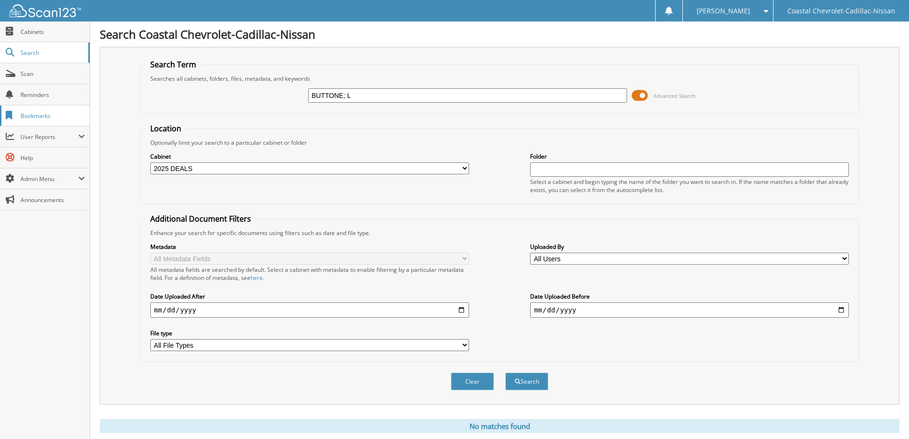 This screenshot has width=909, height=439. What do you see at coordinates (310, 156) in the screenshot?
I see `label: Cabinet` at bounding box center [310, 156].